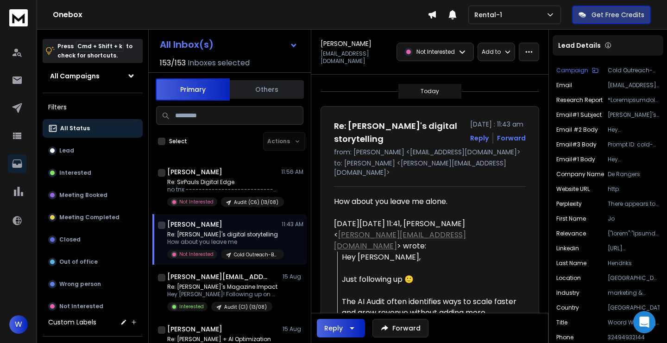 This screenshot has height=343, width=667. Describe the element at coordinates (100, 46) in the screenshot. I see `span: Cmd + Shift + k` at that location.